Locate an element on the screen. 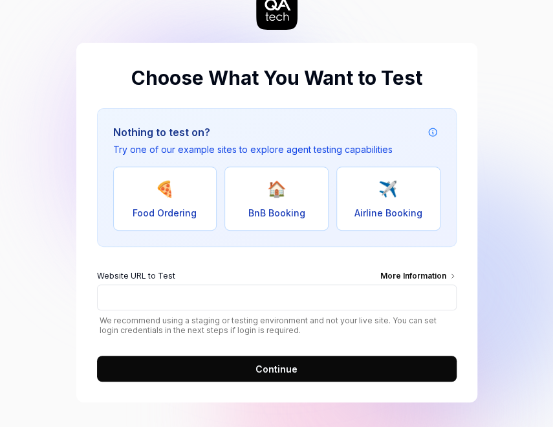  span: BnB Booking is located at coordinates (276, 212).